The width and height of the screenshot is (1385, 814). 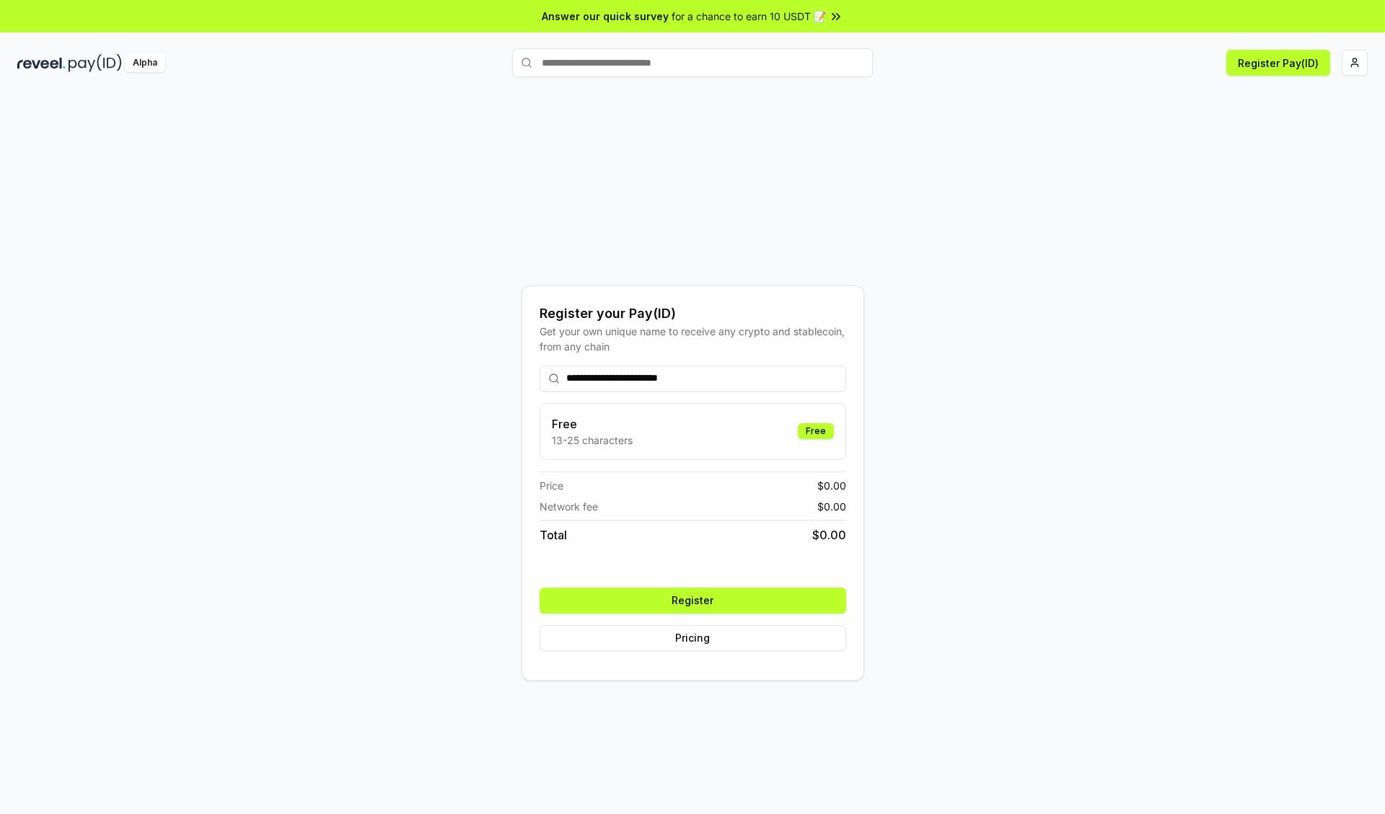 I want to click on div: Free, so click(x=816, y=431).